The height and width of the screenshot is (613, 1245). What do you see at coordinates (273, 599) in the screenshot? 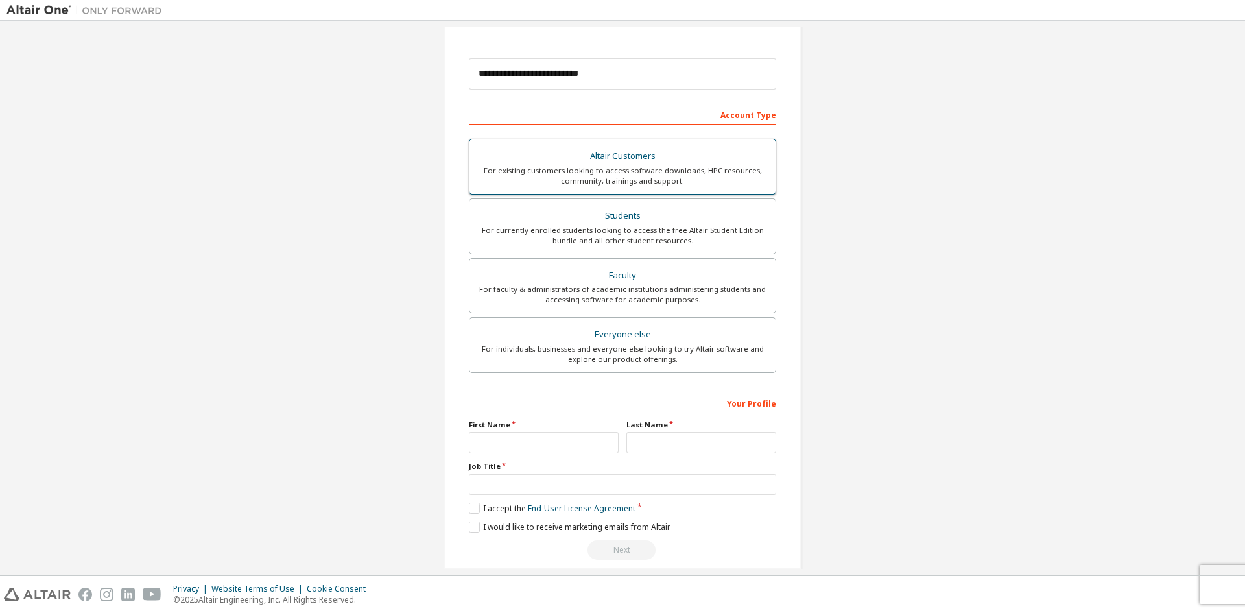
I see `p: © 2025 Altair Engineering, Inc. All Rights Reserved.` at bounding box center [273, 599].